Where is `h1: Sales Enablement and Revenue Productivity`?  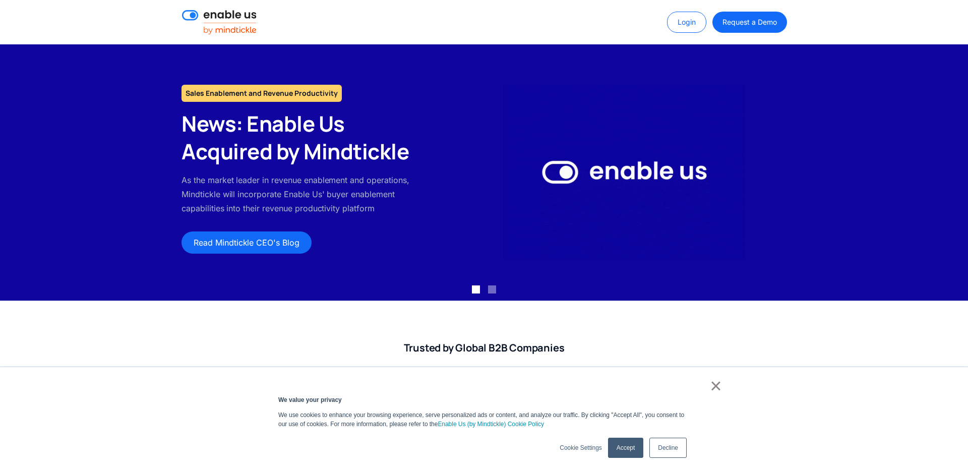 h1: Sales Enablement and Revenue Productivity is located at coordinates (262, 93).